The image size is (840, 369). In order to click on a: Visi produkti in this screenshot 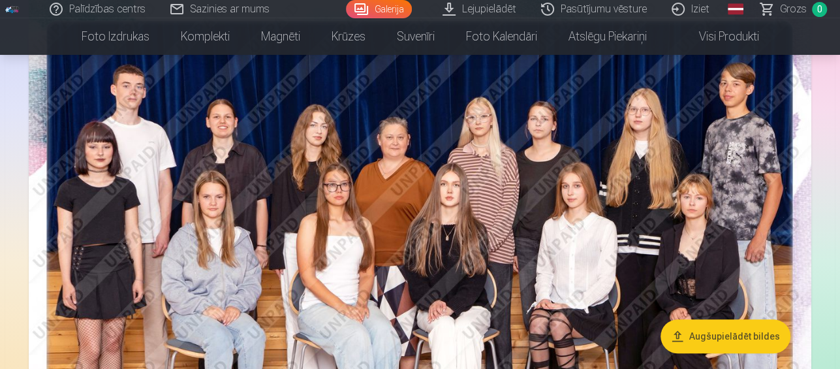, I will do `click(719, 37)`.